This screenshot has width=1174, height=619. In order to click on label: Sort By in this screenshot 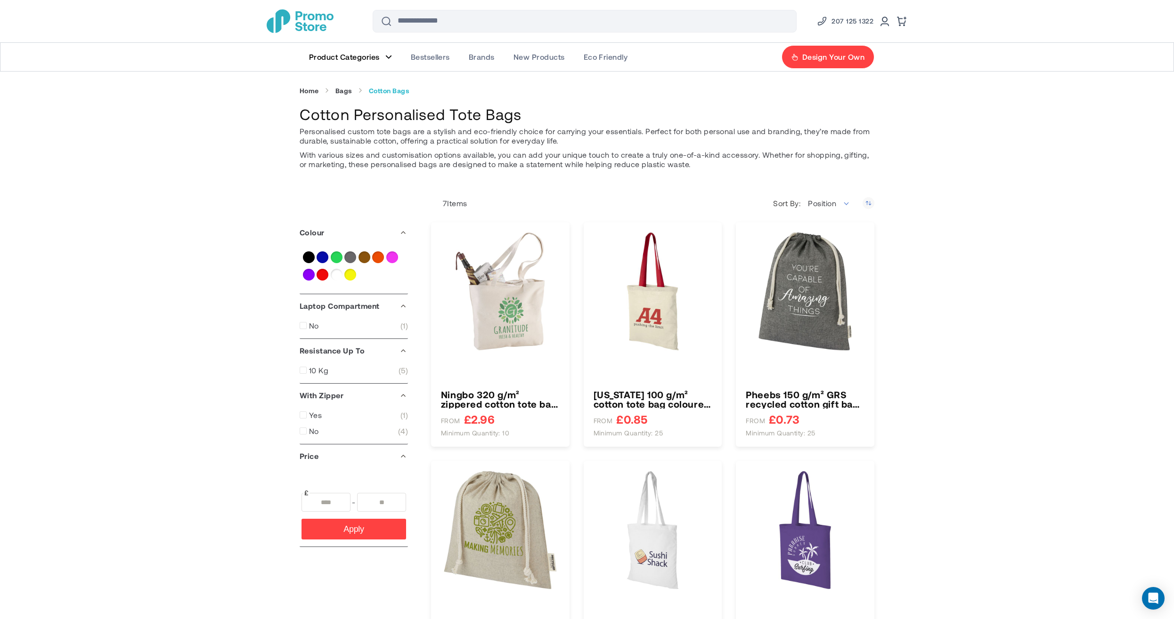, I will do `click(788, 203)`.